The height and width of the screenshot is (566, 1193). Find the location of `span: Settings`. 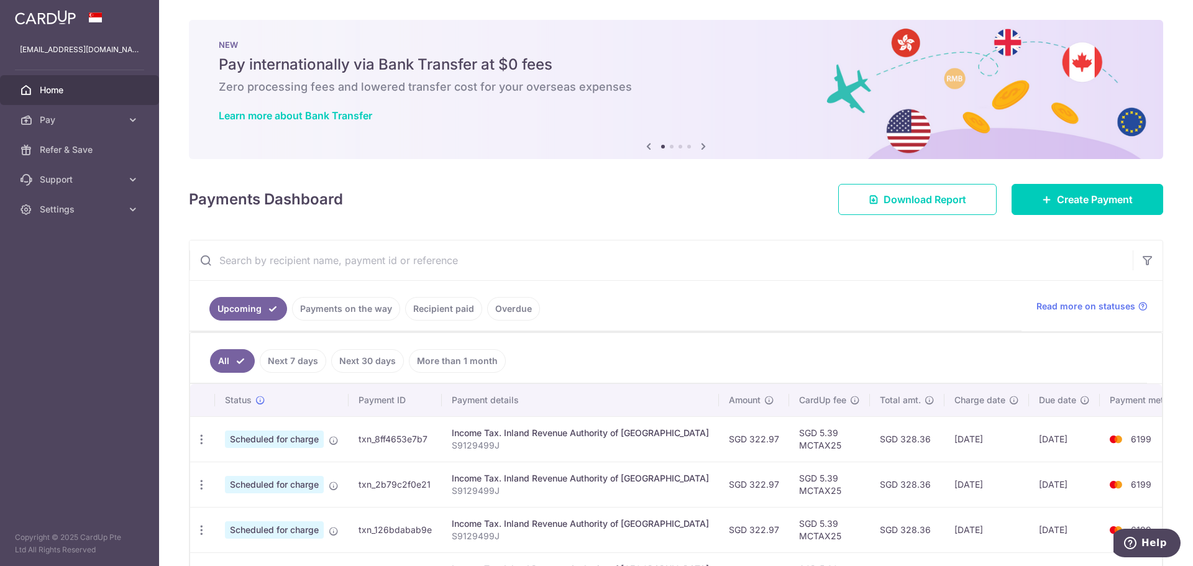

span: Settings is located at coordinates (81, 209).